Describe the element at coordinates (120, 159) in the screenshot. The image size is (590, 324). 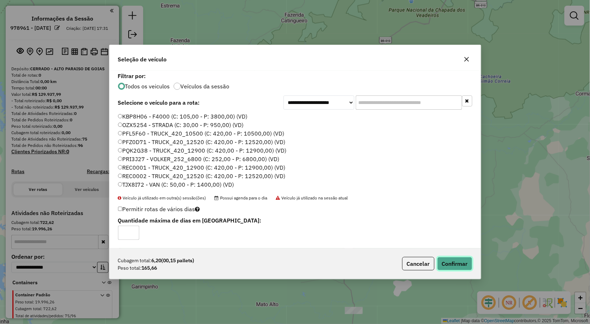
I see `input: PRI3J27 - VOLKER_252_6800 (C: 252,00 - P: 6800,00) (VD)` at that location.